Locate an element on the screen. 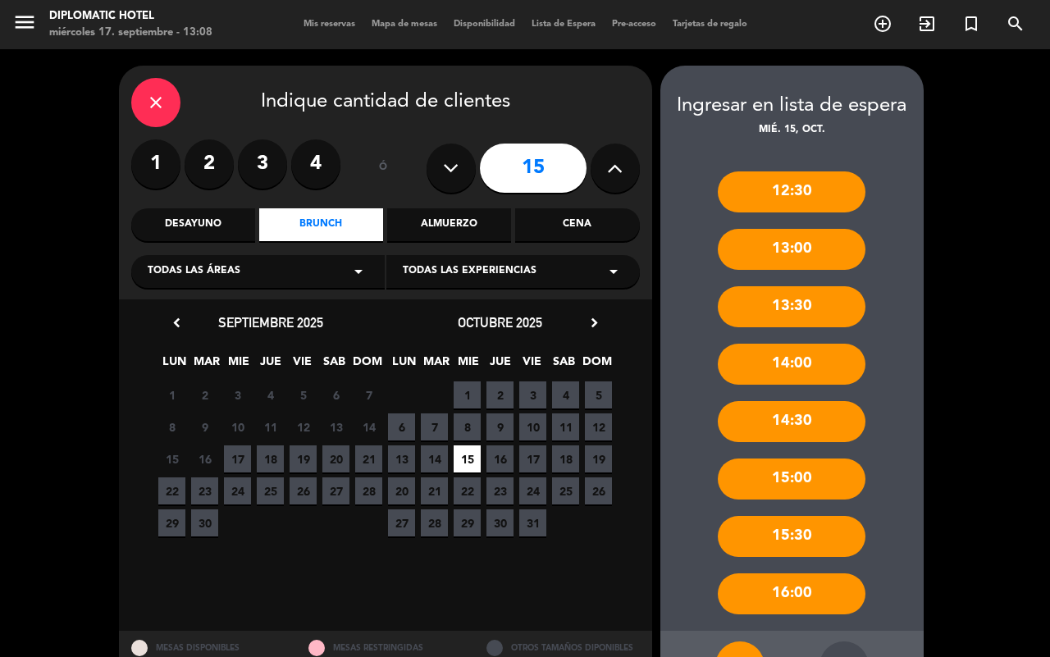 The image size is (1050, 657). span: 1 is located at coordinates (467, 395).